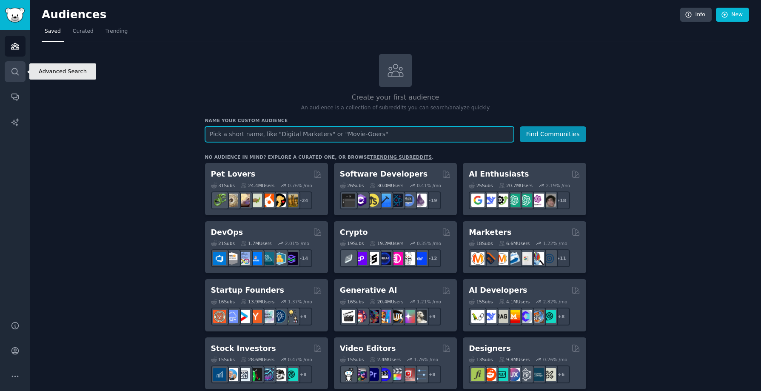  What do you see at coordinates (516, 186) in the screenshot?
I see `div: 20.7M Users` at bounding box center [516, 186].